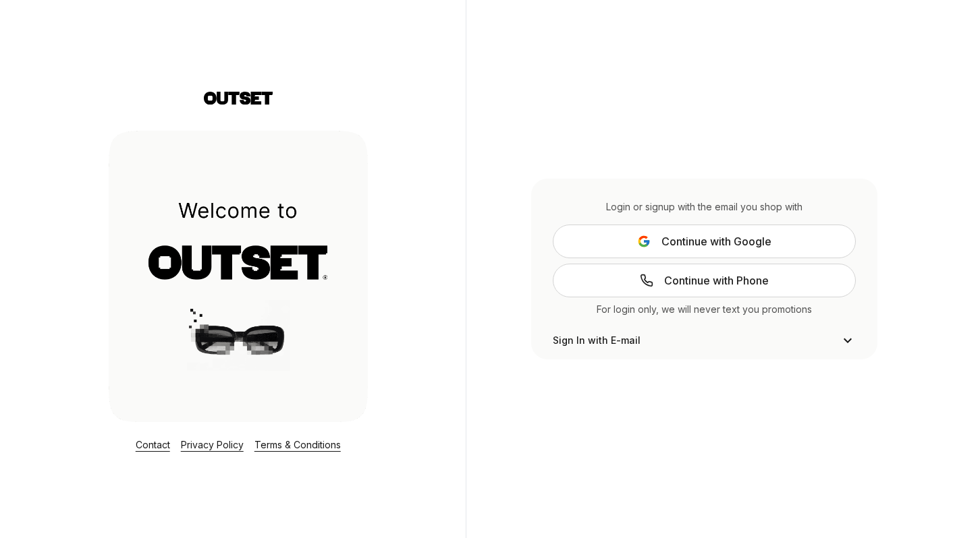  Describe the element at coordinates (596, 341) in the screenshot. I see `span: Sign In with E-mail` at that location.